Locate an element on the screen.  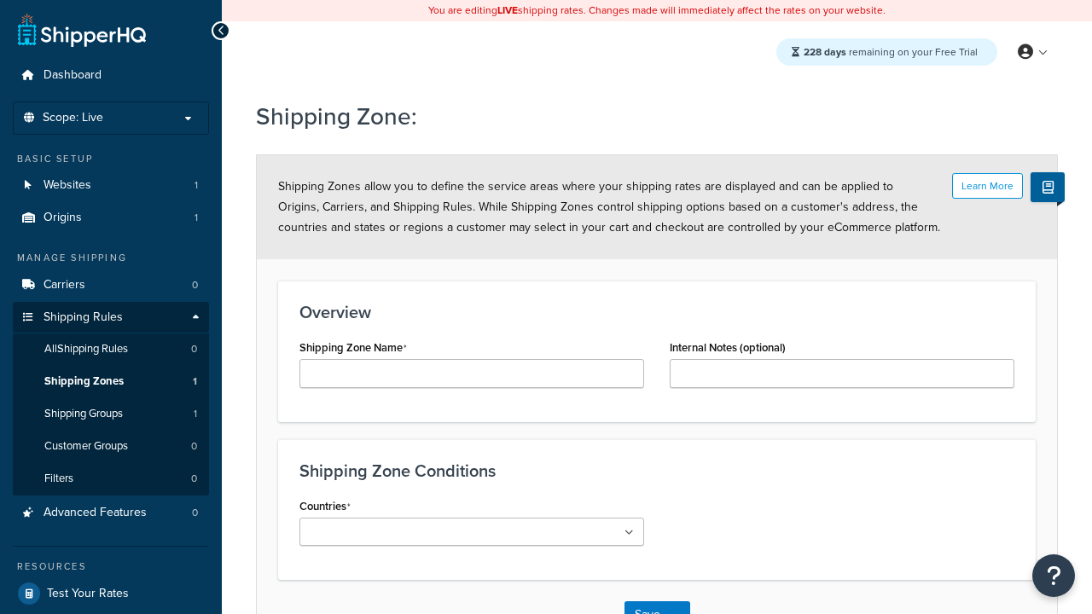
li: Advanced Features is located at coordinates (111, 513).